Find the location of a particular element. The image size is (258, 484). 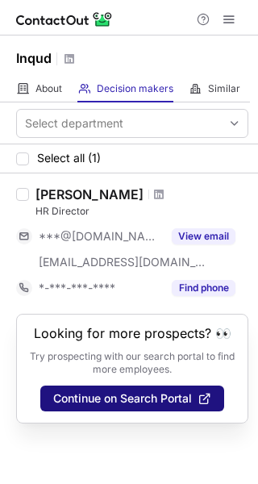

span: Select all (1) is located at coordinates (69, 158).